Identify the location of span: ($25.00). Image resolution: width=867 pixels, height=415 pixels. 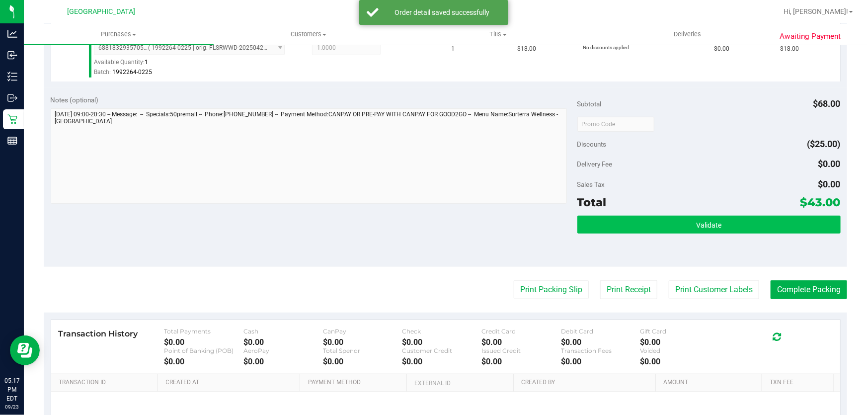
(824, 144).